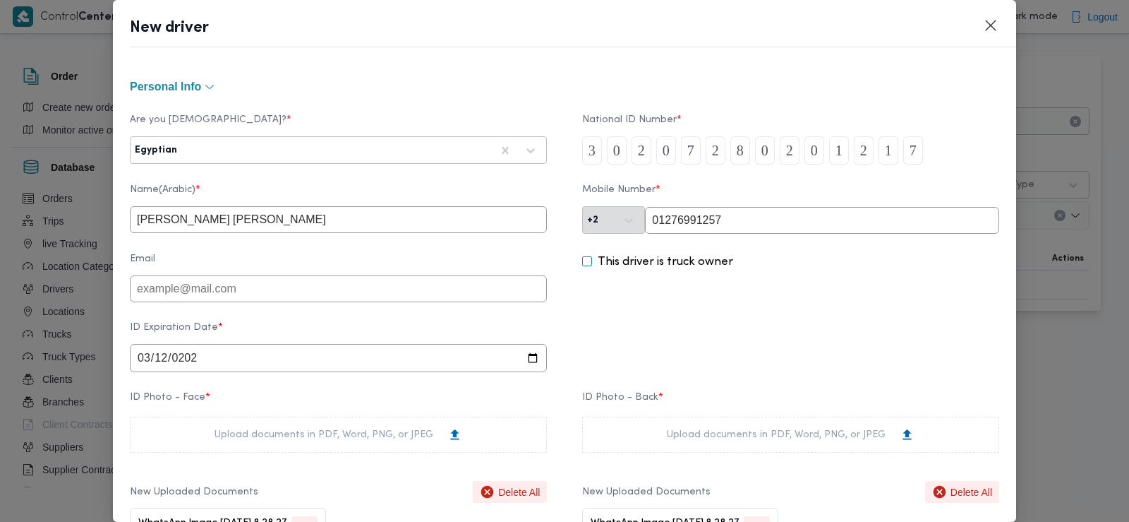 This screenshot has height=522, width=1129. What do you see at coordinates (165, 87) in the screenshot?
I see `span: Personal Info` at bounding box center [165, 87].